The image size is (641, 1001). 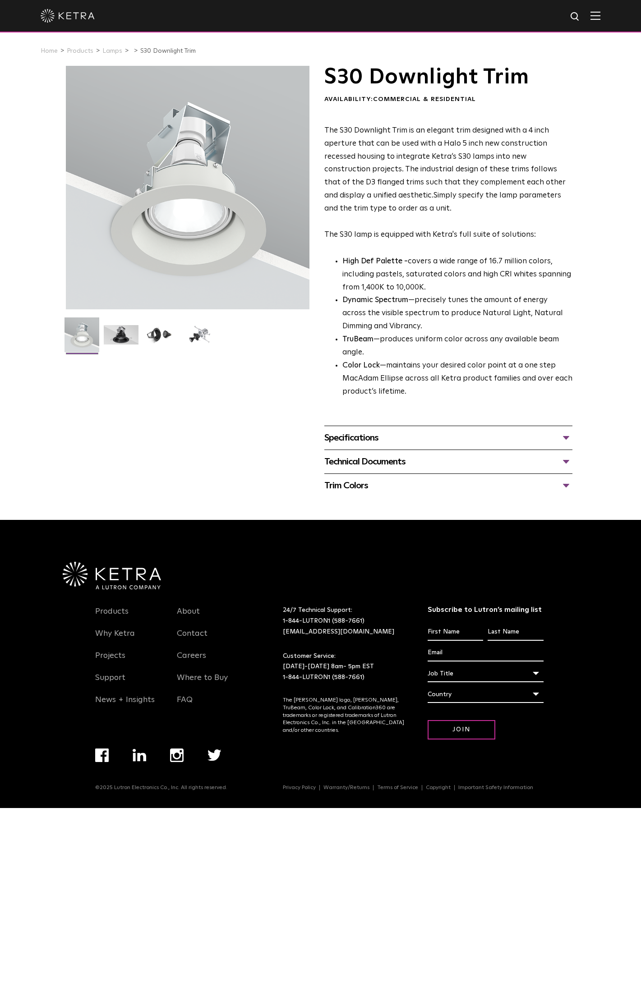 I want to click on div: Availability:, so click(x=448, y=100).